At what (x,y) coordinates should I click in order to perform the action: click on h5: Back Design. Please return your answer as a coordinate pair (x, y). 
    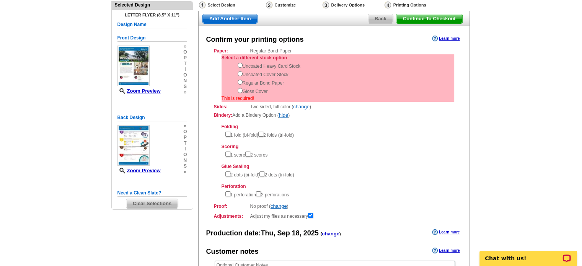
    Looking at the image, I should click on (152, 118).